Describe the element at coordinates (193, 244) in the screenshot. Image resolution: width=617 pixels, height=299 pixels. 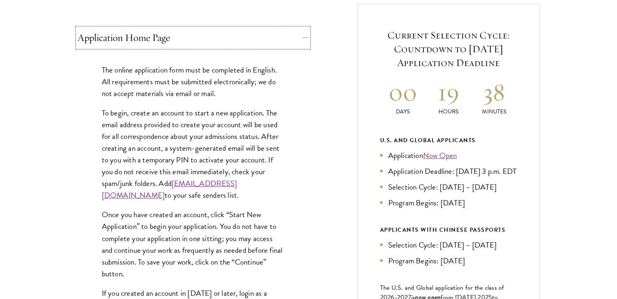
I see `p: Once you have created an account, click “Start New Application” to begin your application. You do...` at that location.